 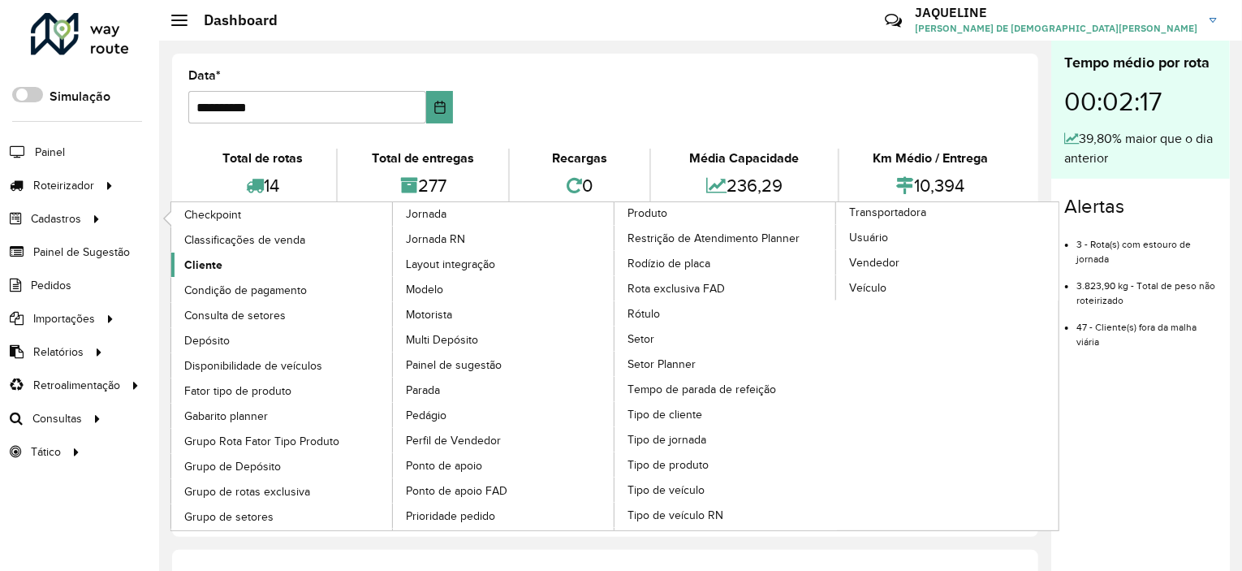 I want to click on span: Multi Depósito, so click(x=442, y=339).